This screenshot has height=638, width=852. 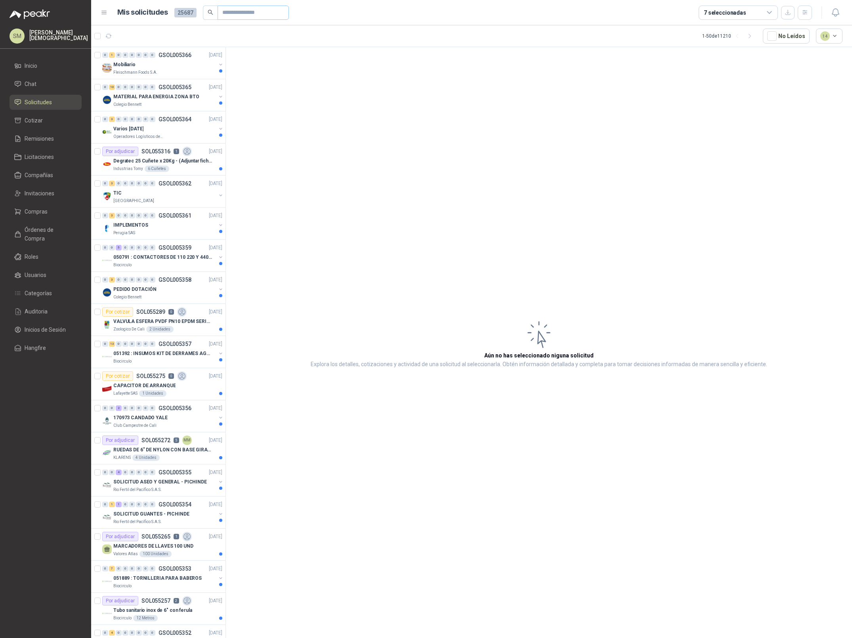 What do you see at coordinates (122, 458) in the screenshot?
I see `p: KLARENS` at bounding box center [122, 458].